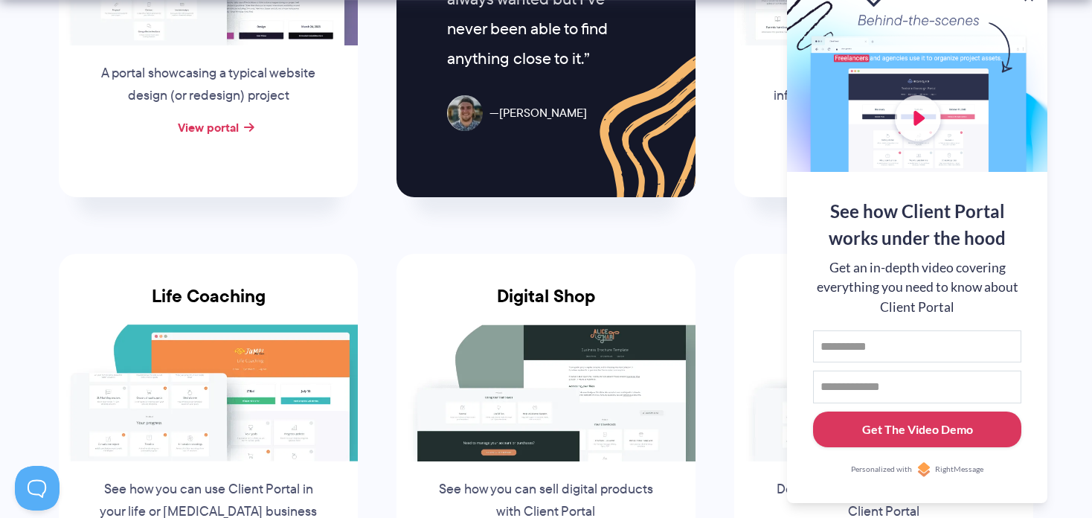 Image resolution: width=1092 pixels, height=518 pixels. I want to click on h3: Life Coaching, so click(208, 305).